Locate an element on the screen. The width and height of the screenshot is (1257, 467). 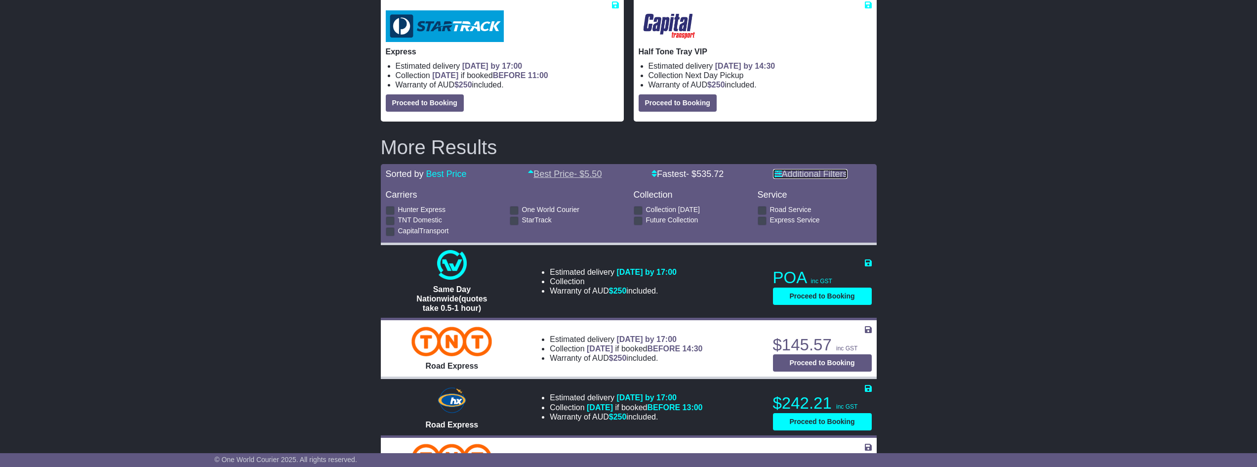
img: StarTrack: Express is located at coordinates (445, 26).